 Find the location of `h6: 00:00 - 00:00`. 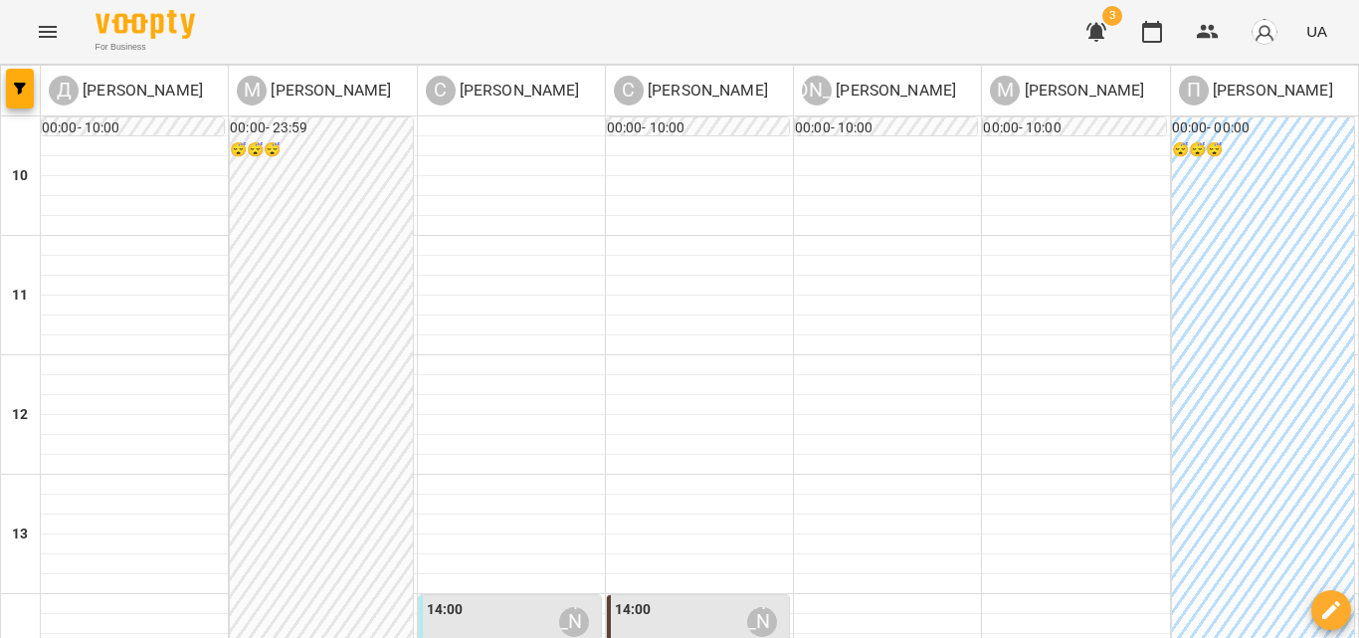

h6: 00:00 - 00:00 is located at coordinates (1263, 128).